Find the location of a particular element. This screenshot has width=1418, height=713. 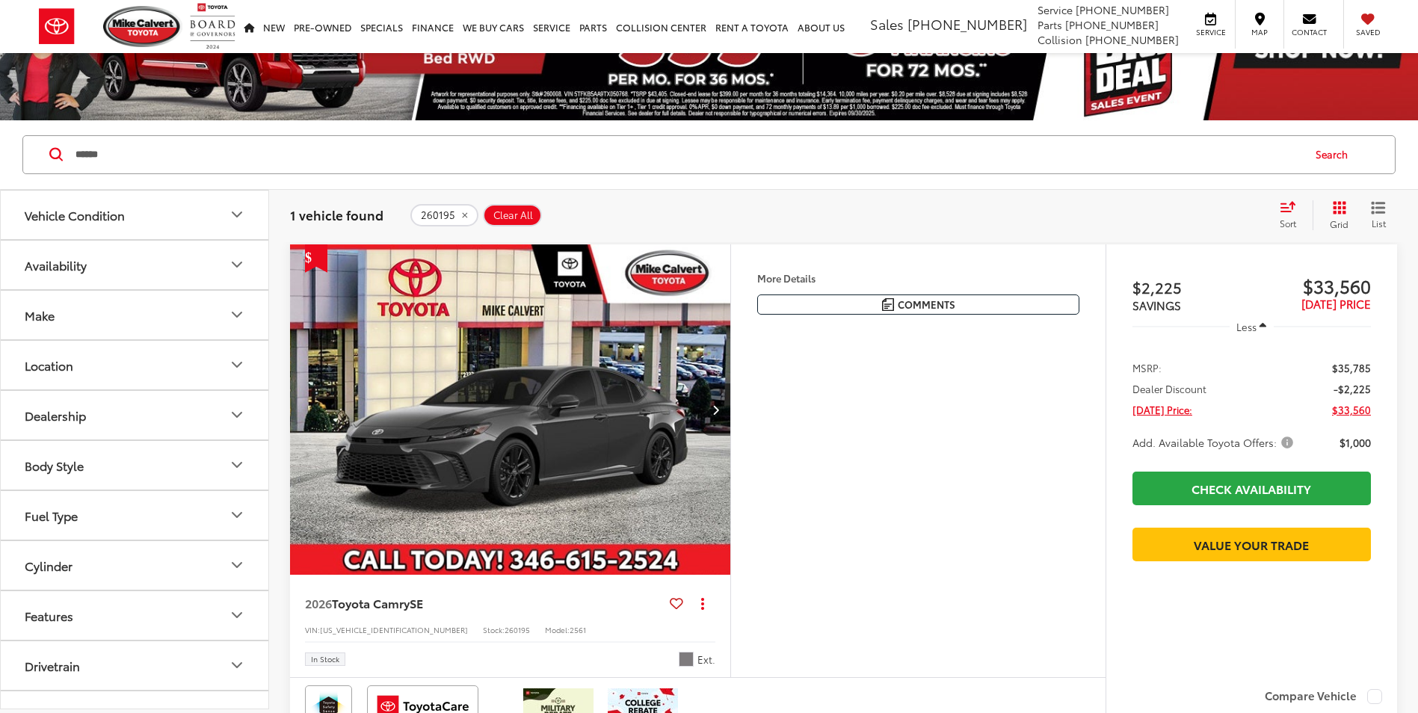

button: FeaturesFeatures is located at coordinates (135, 615).